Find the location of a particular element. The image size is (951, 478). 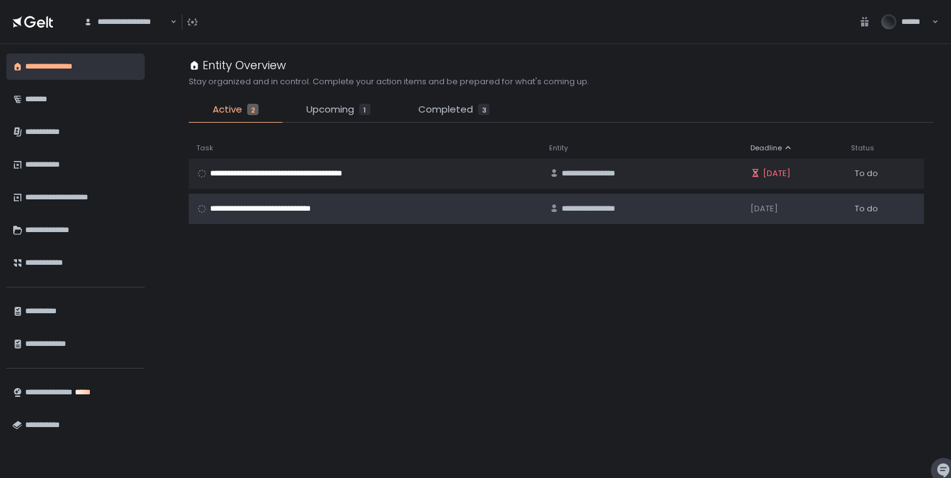

div: Search for option is located at coordinates (126, 22).